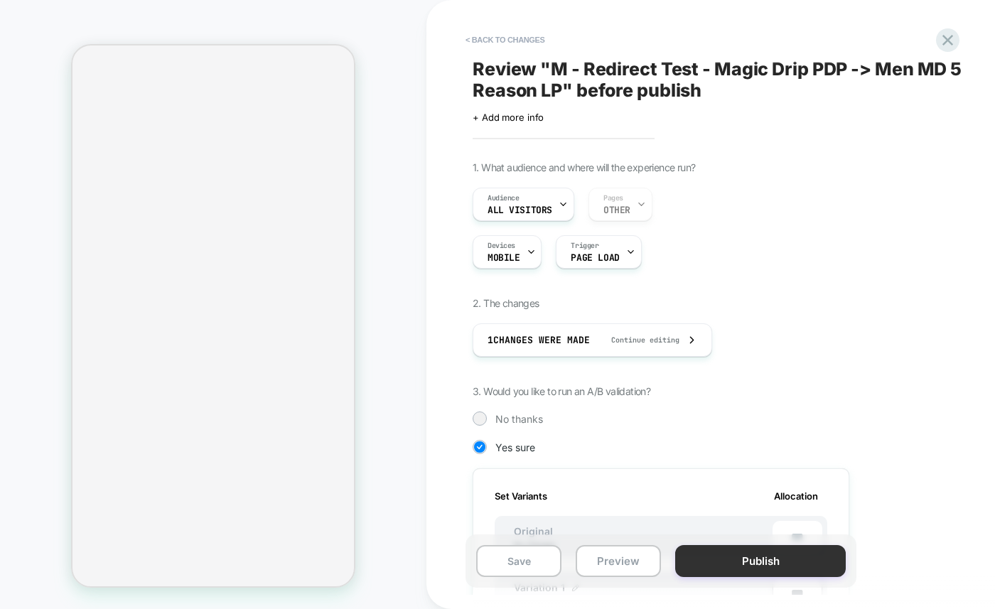 The height and width of the screenshot is (609, 995). I want to click on button: Save, so click(519, 561).